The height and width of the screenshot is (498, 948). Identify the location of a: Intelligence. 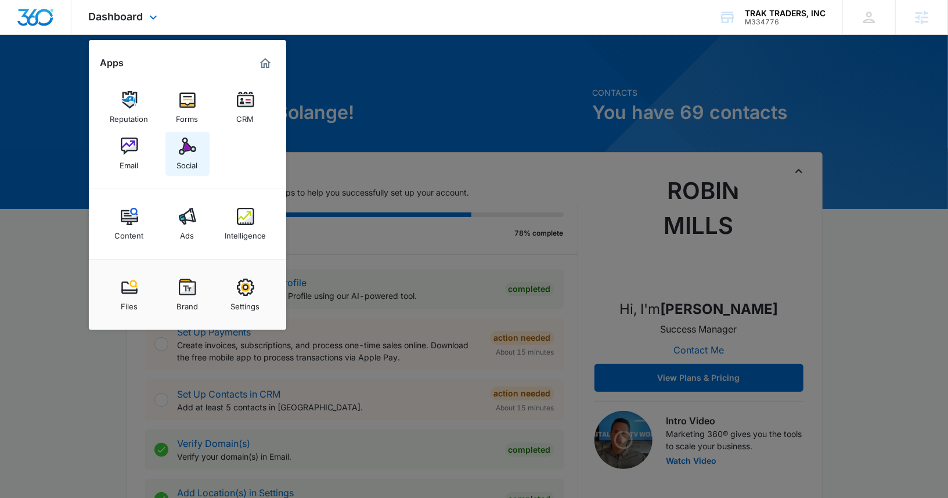
(246, 224).